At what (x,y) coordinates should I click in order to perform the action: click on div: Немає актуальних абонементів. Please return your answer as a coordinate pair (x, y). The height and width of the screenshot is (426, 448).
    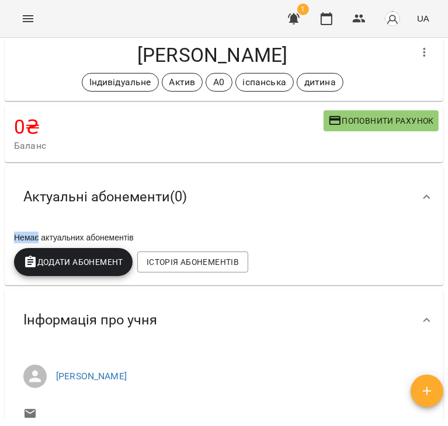
    Looking at the image, I should click on (224, 238).